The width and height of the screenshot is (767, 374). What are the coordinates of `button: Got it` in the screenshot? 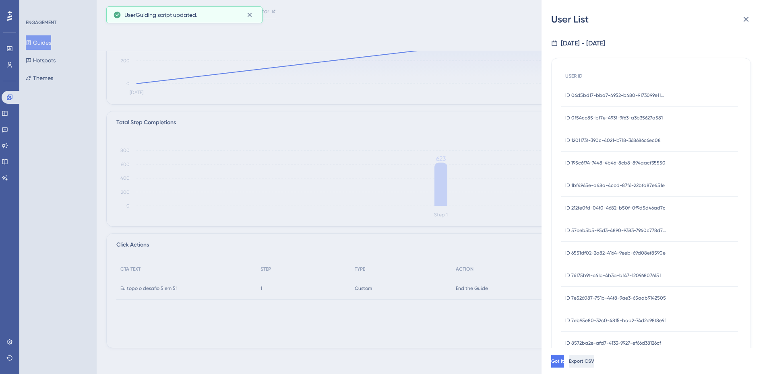 It's located at (557, 361).